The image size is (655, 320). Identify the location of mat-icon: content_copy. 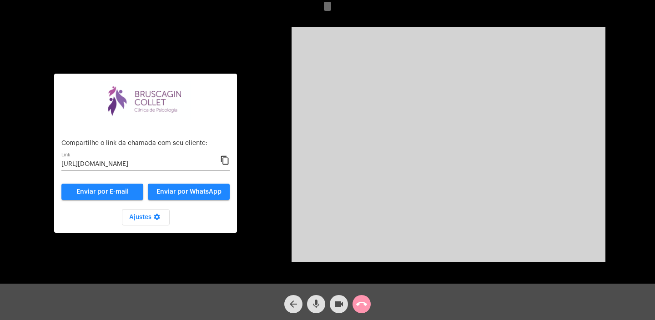
(225, 161).